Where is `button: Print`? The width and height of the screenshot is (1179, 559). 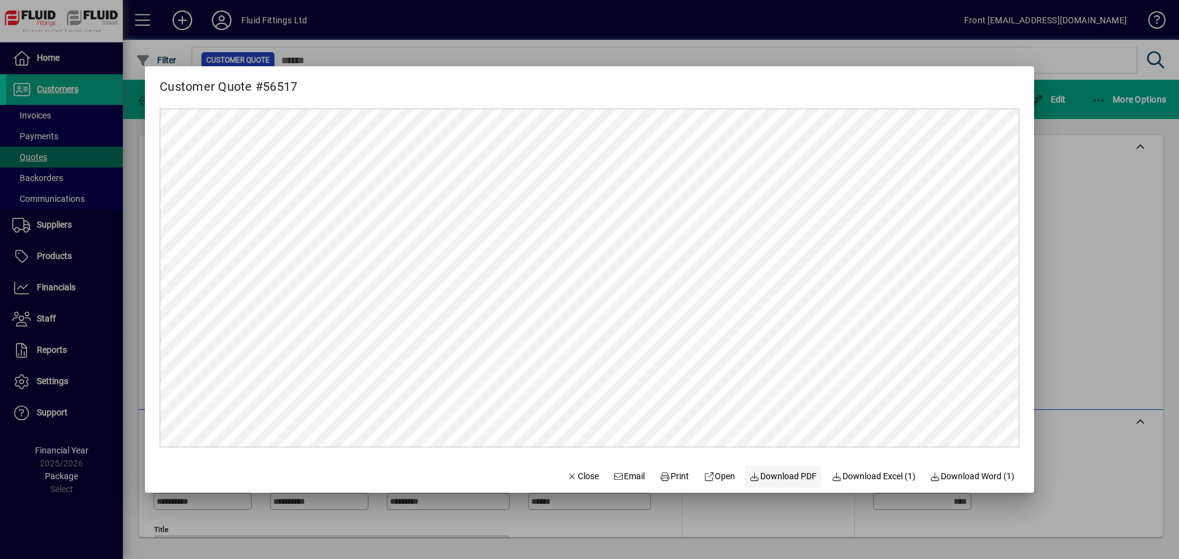 button: Print is located at coordinates (674, 477).